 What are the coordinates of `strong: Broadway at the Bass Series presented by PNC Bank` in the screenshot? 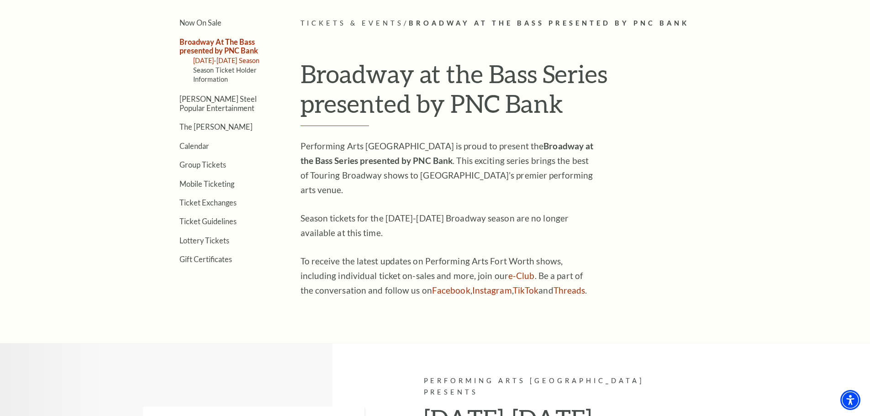 It's located at (447, 153).